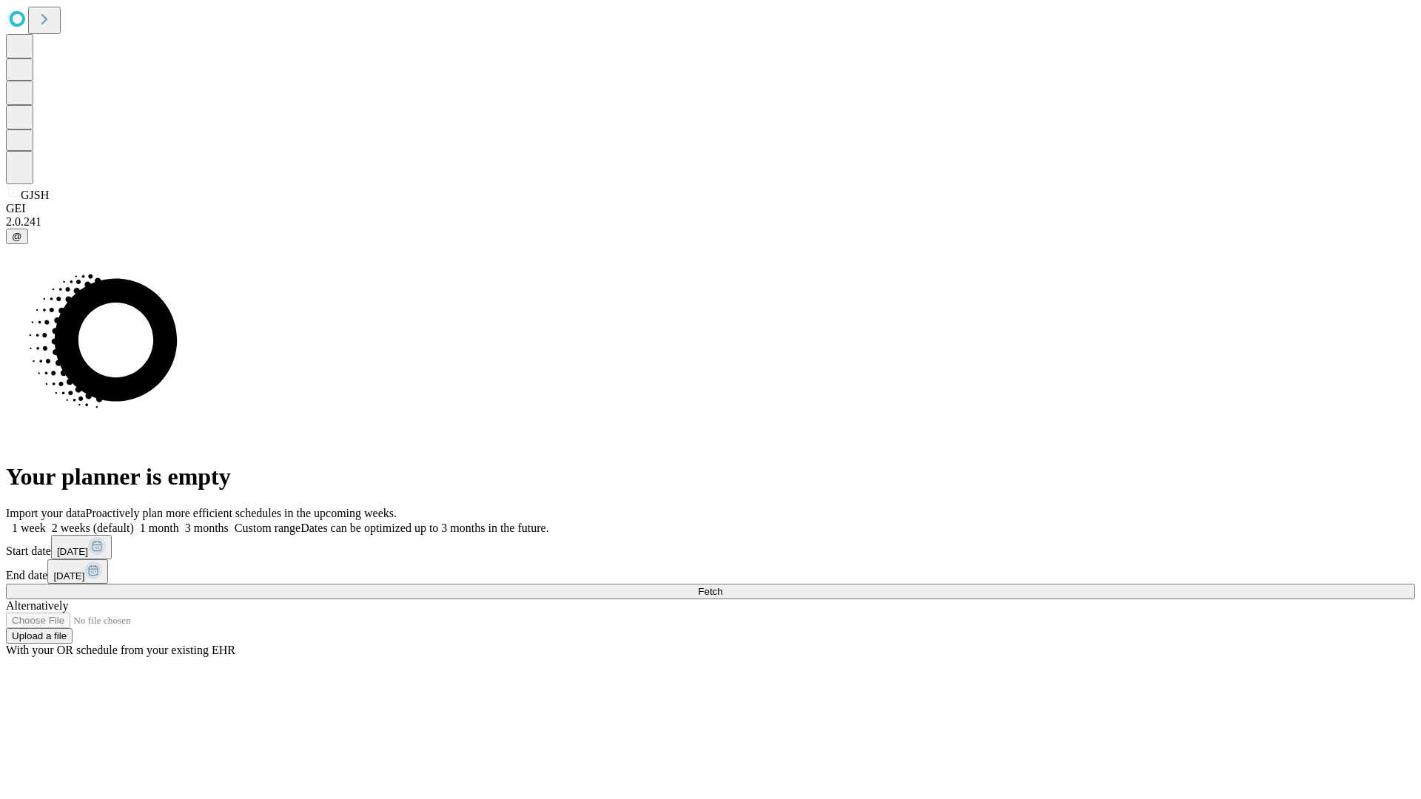 This screenshot has width=1421, height=799. What do you see at coordinates (711, 547) in the screenshot?
I see `div: Start date` at bounding box center [711, 547].